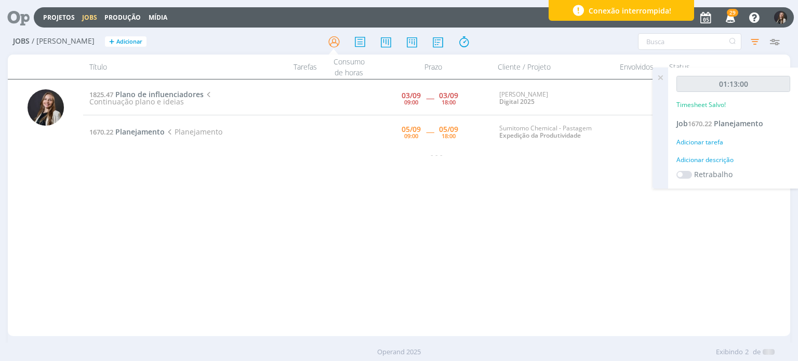 This screenshot has width=798, height=361. I want to click on a: Digital 2025, so click(517, 101).